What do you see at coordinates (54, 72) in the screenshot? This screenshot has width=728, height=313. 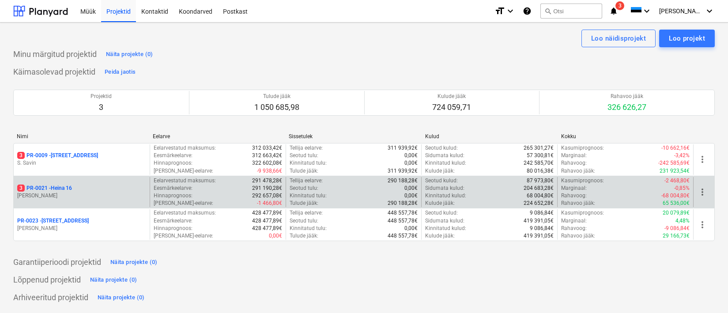 I see `p: Käimasolevad projektid` at bounding box center [54, 72].